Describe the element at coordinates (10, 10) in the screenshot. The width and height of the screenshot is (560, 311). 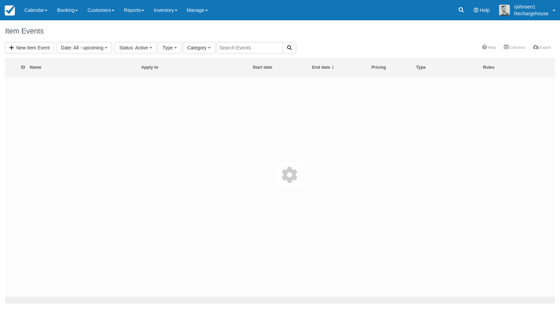
I see `img: checkfront-main-nav-mini-logo.png` at that location.